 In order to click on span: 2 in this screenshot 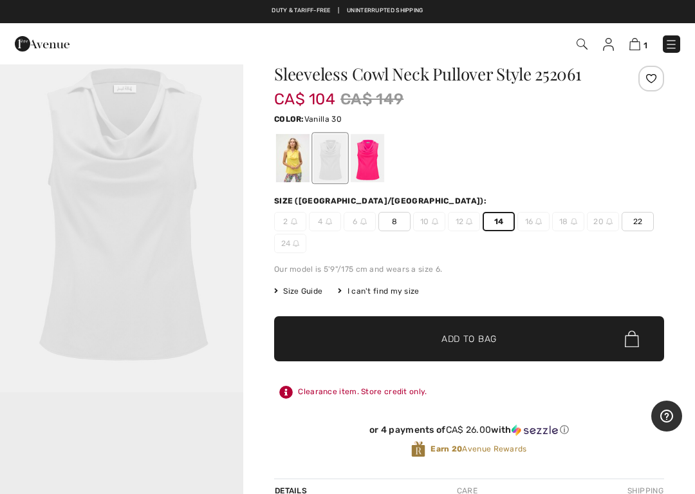, I will do `click(290, 221)`.